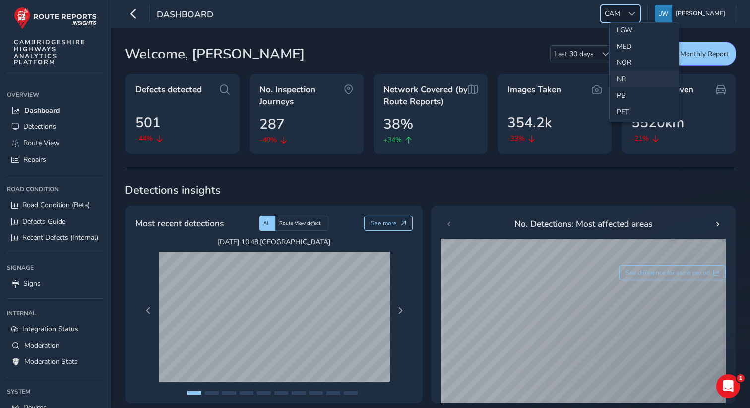  What do you see at coordinates (55, 18) in the screenshot?
I see `img: rr logo` at bounding box center [55, 18].